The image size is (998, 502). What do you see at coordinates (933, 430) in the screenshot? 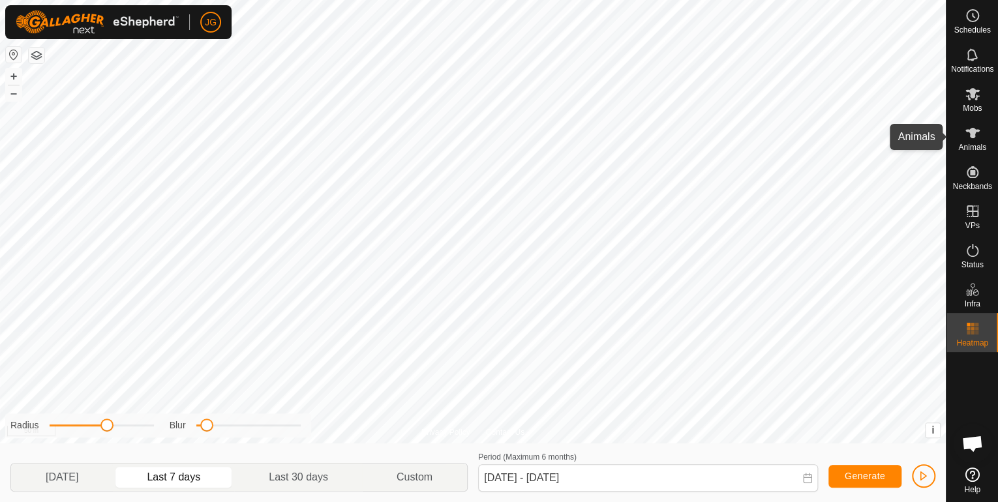
I see `span: i` at bounding box center [933, 430].